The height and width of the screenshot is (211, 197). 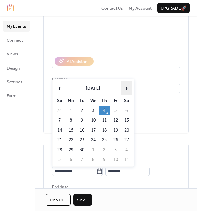 I want to click on span: Connect, so click(x=15, y=40).